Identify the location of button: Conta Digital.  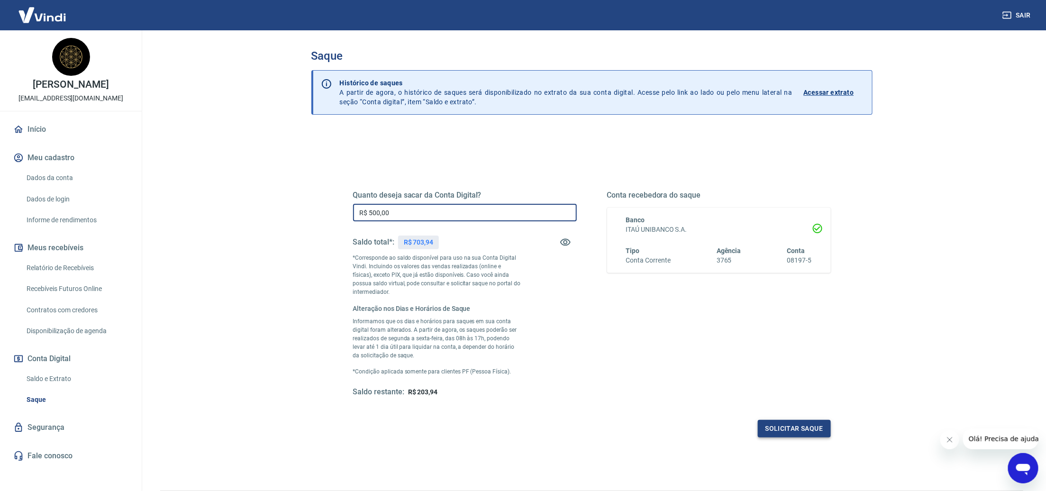
(71, 359).